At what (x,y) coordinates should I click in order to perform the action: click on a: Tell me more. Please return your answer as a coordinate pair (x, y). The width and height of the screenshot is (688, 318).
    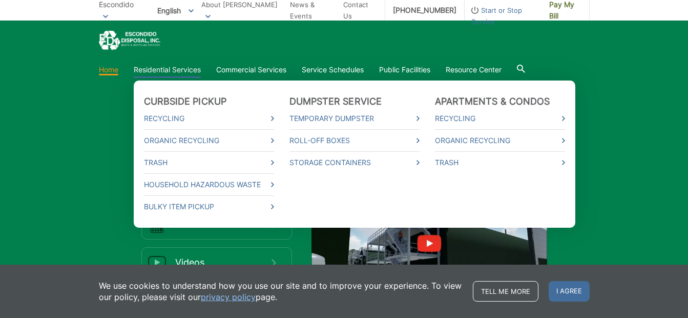
    Looking at the image, I should click on (505, 291).